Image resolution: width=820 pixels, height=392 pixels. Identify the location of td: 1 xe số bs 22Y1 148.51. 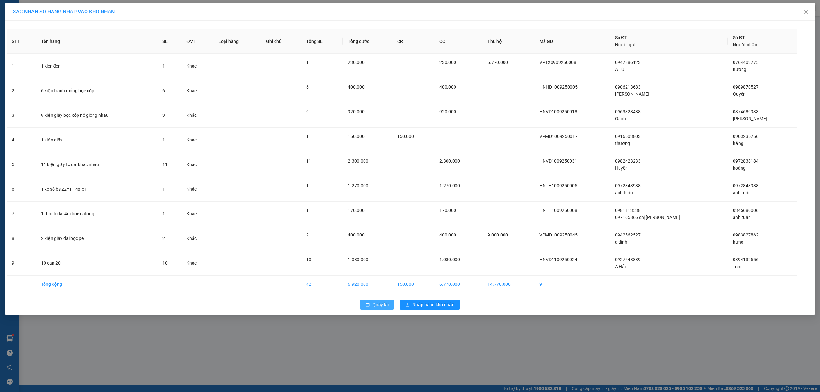
(97, 189).